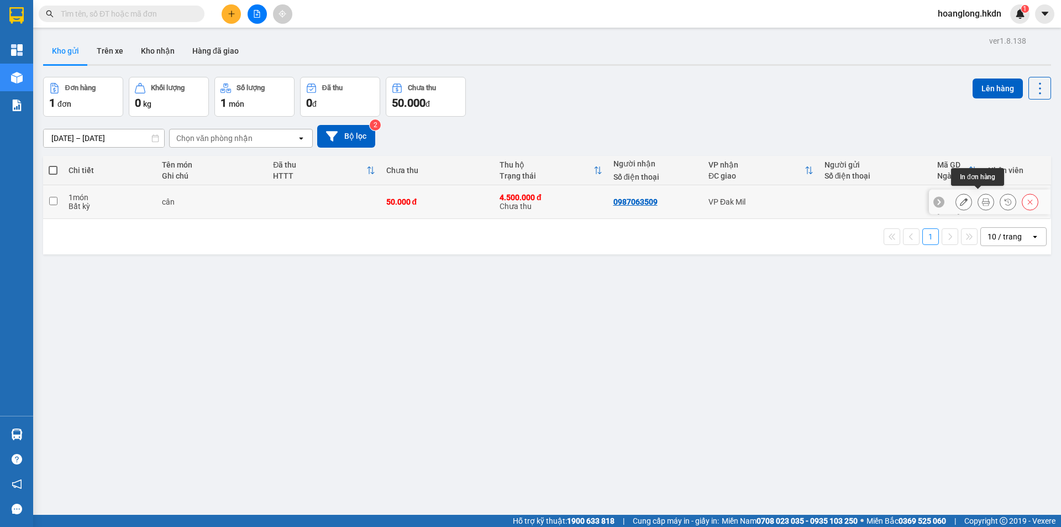  What do you see at coordinates (257, 14) in the screenshot?
I see `button: file-add` at bounding box center [257, 14].